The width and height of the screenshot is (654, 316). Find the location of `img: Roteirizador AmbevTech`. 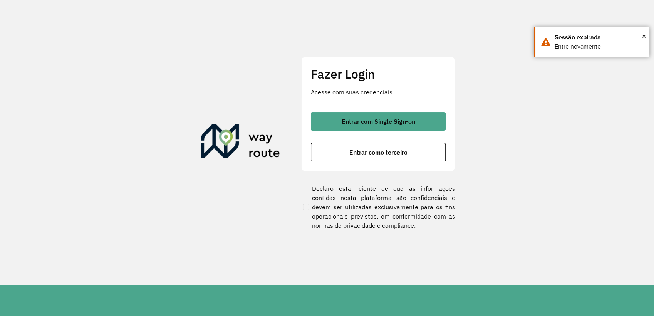

img: Roteirizador AmbevTech is located at coordinates (240, 142).